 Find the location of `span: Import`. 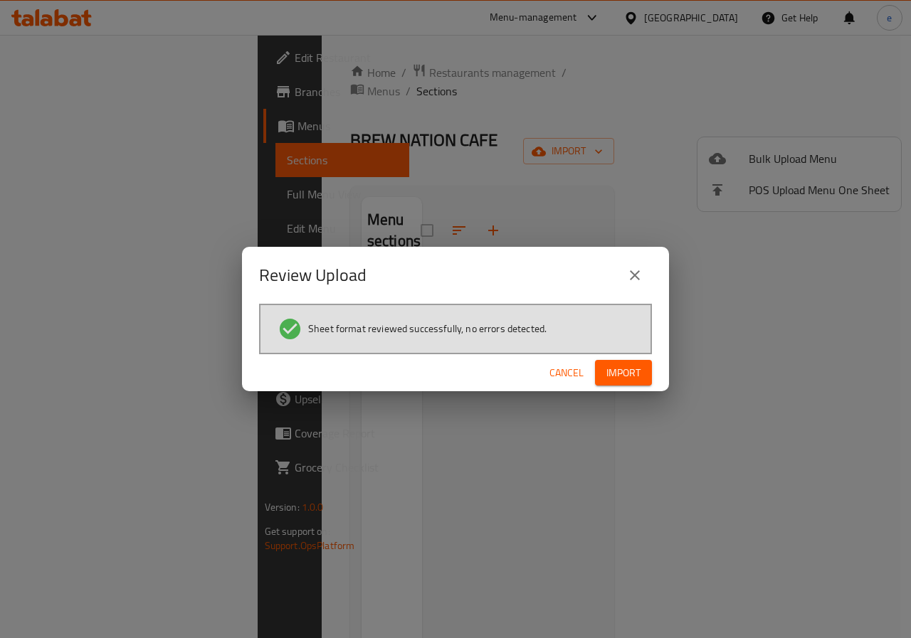

span: Import is located at coordinates (624, 373).